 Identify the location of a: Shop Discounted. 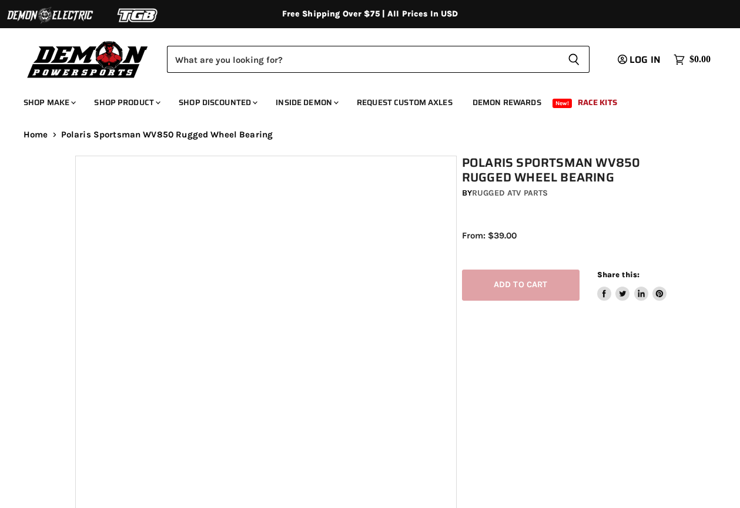
(217, 102).